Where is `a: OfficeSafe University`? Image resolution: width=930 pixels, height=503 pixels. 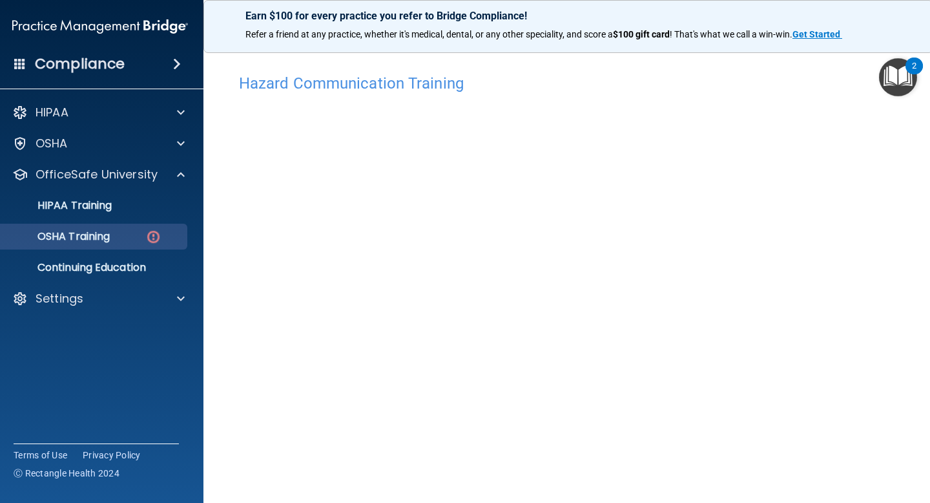
a: OfficeSafe University is located at coordinates (98, 174).